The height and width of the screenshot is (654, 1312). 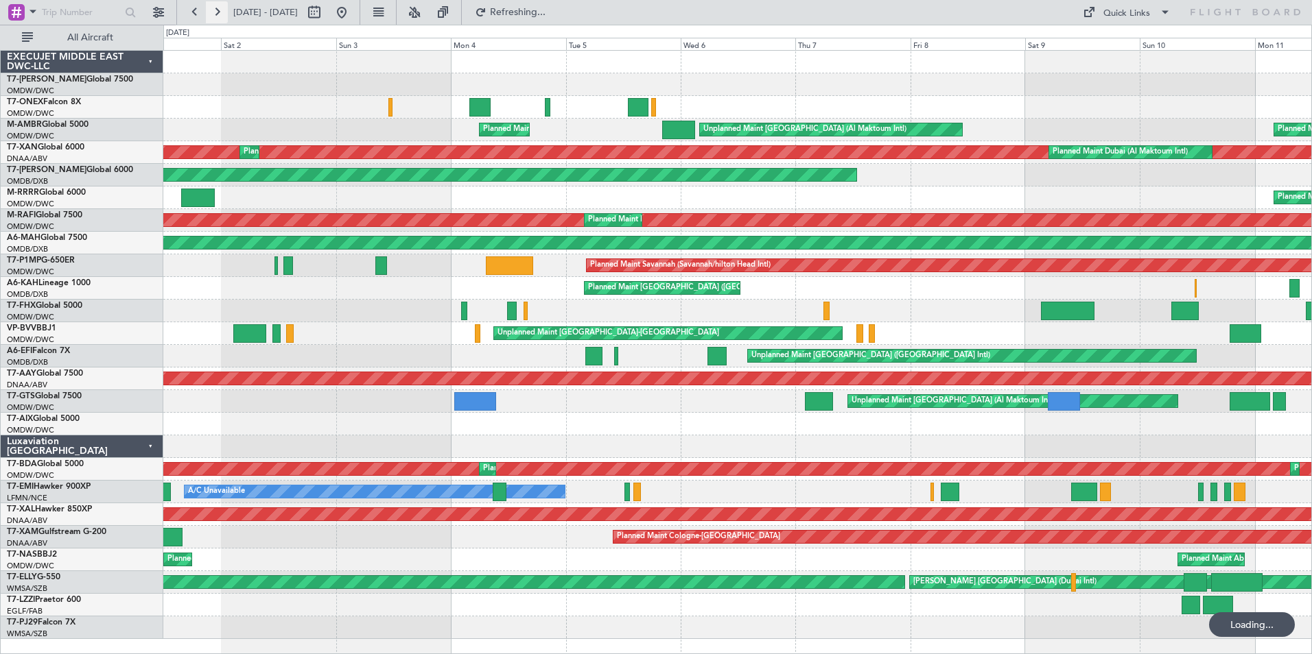 What do you see at coordinates (27, 498) in the screenshot?
I see `a: LFMN/NCE` at bounding box center [27, 498].